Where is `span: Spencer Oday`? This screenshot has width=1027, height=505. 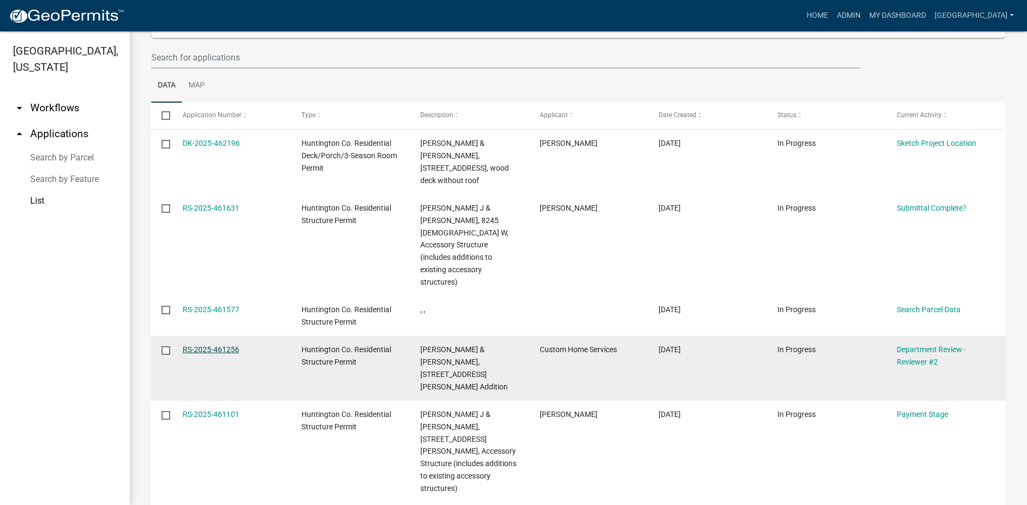 span: Spencer Oday is located at coordinates (568, 414).